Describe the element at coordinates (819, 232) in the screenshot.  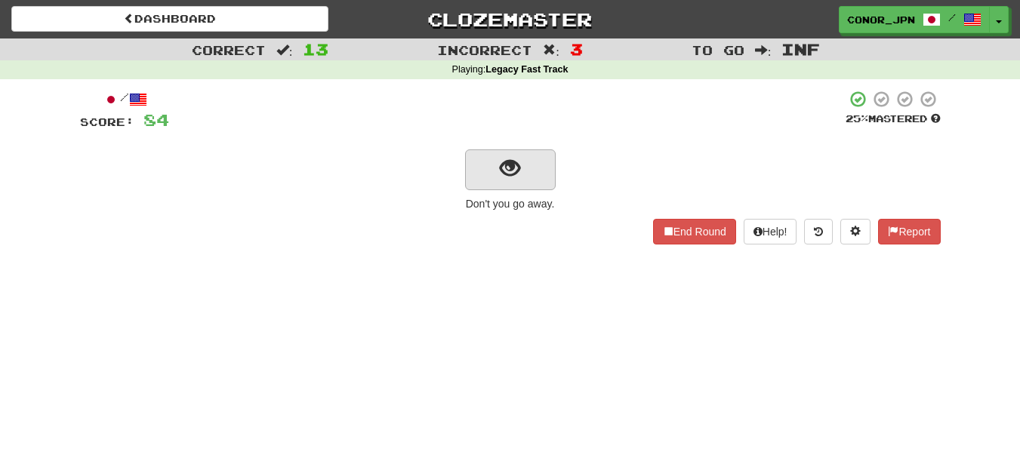
I see `button: Round history (alt+y)` at that location.